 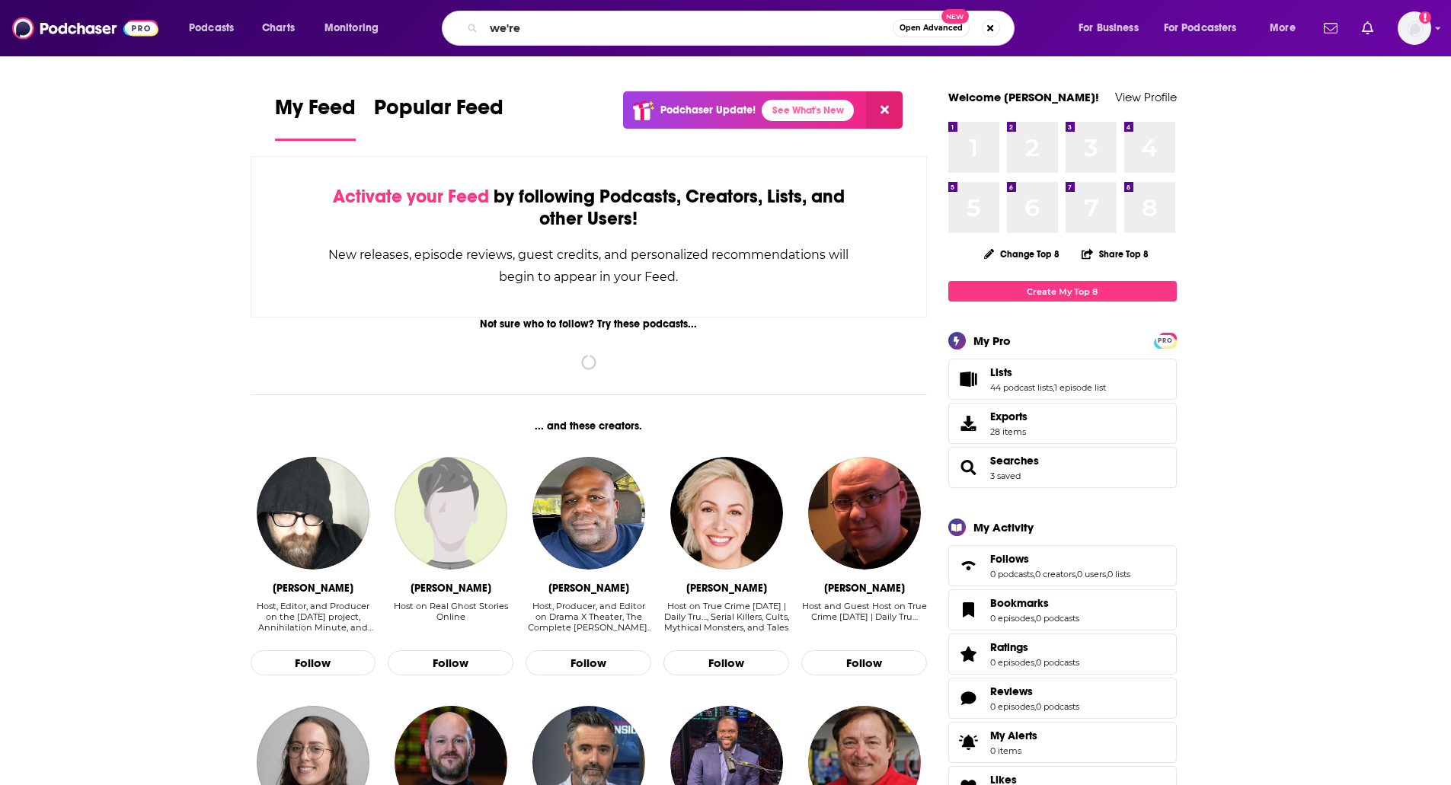 I want to click on span: Ratings, so click(x=1062, y=654).